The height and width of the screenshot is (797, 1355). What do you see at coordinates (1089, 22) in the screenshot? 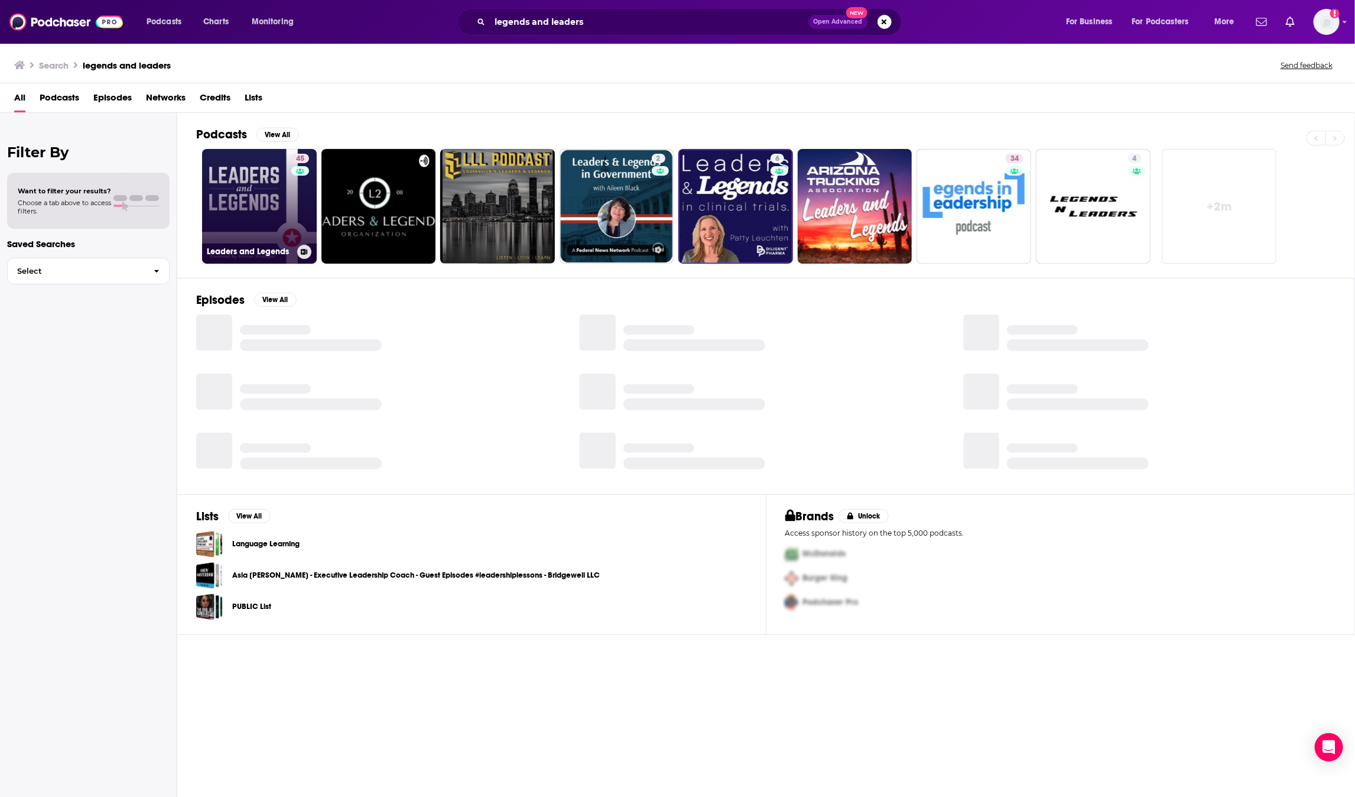
I see `span: For Business` at bounding box center [1089, 22].